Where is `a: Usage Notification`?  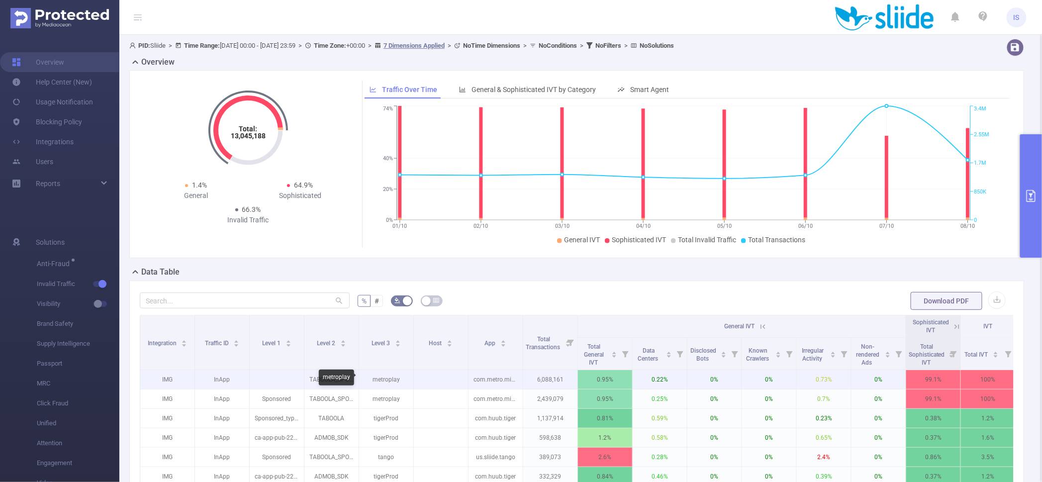
a: Usage Notification is located at coordinates (52, 102).